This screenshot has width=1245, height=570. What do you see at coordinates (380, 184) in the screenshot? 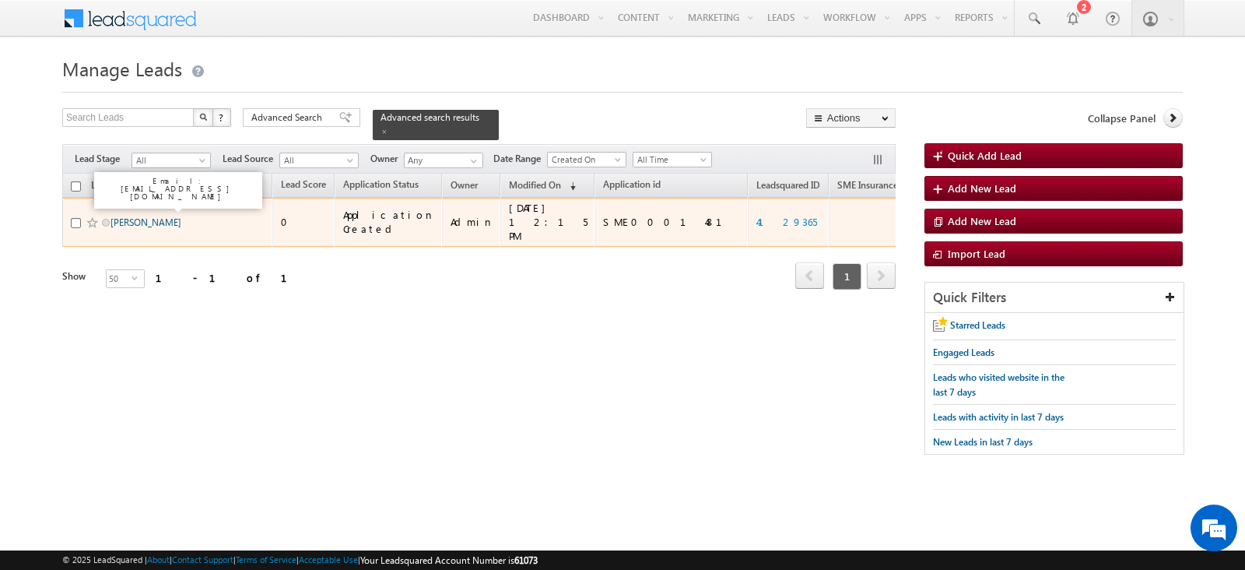
I see `span: Application Status` at bounding box center [380, 184].